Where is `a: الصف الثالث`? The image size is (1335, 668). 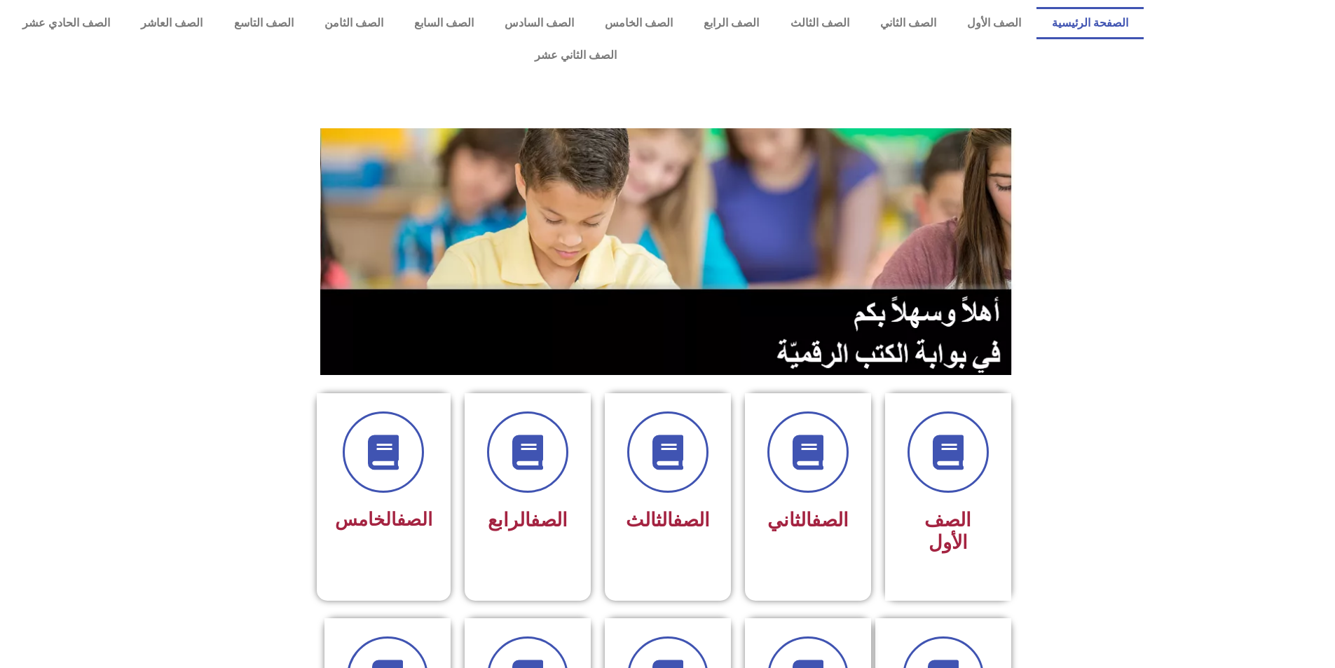
a: الصف الثالث is located at coordinates (819, 23).